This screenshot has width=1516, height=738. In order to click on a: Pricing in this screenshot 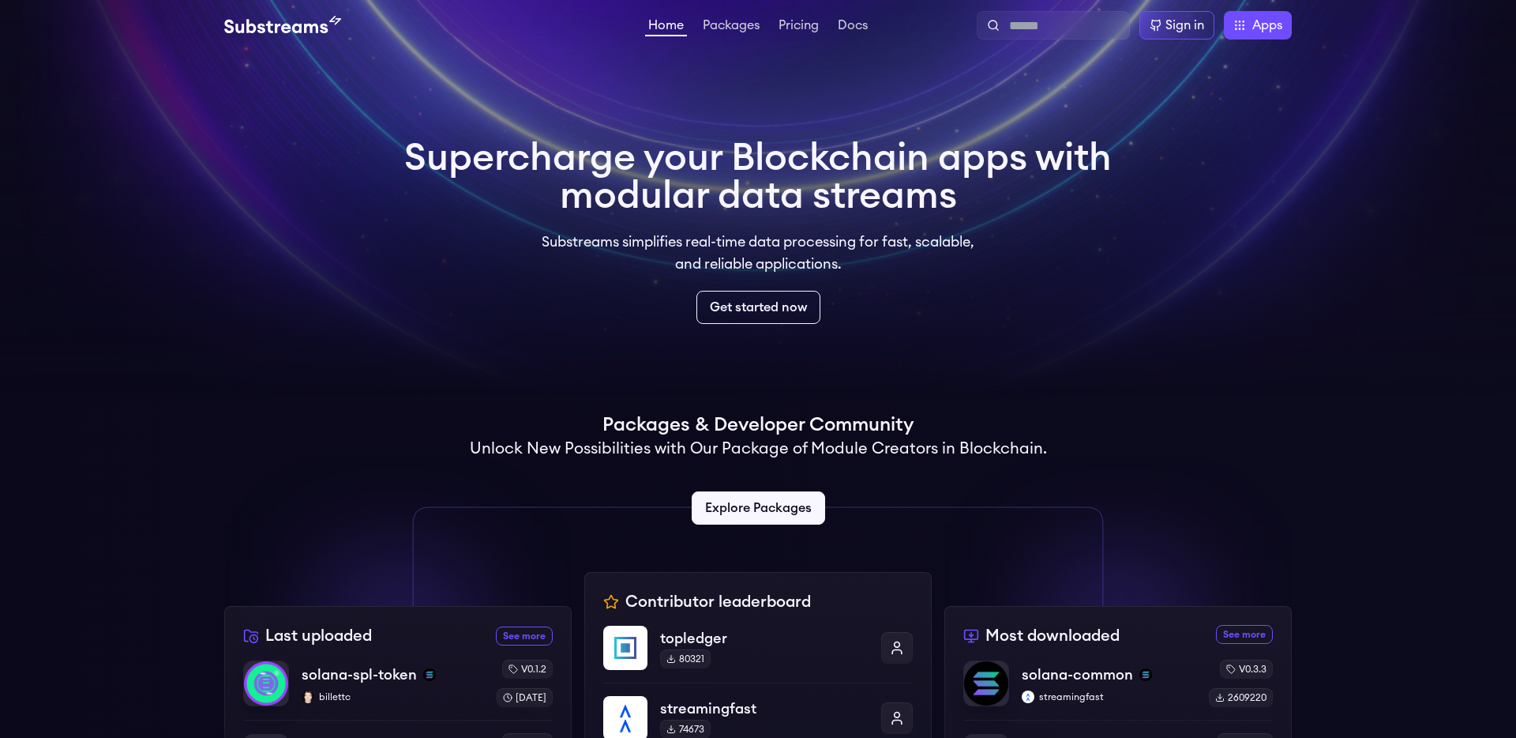, I will do `click(798, 27)`.